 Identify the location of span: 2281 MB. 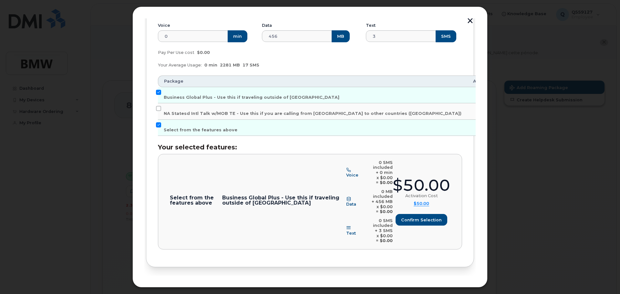
(230, 65).